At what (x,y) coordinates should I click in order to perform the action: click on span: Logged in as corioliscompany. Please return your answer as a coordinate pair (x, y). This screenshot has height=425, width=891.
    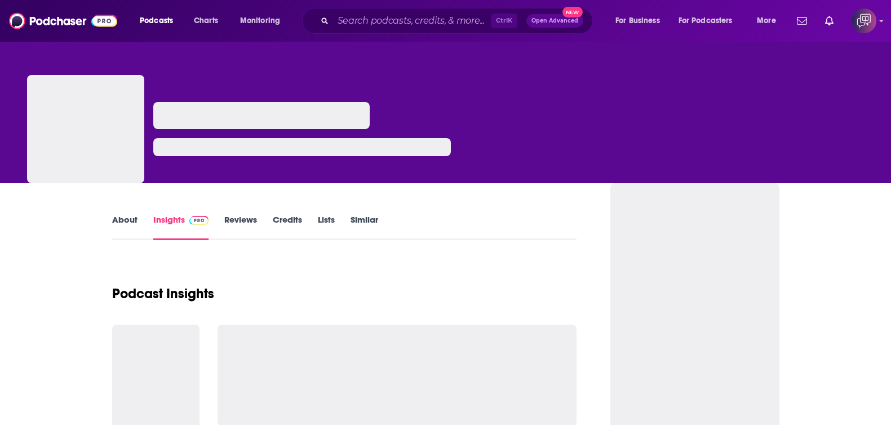
    Looking at the image, I should click on (864, 21).